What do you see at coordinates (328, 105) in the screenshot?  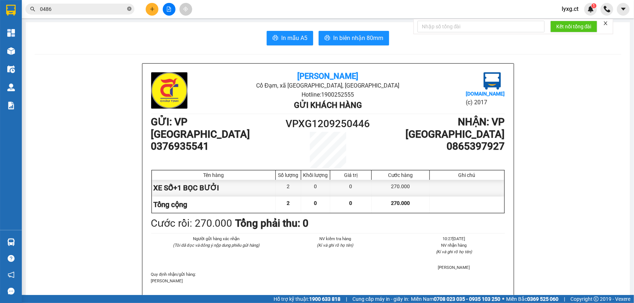 I see `b: Gửi khách hàng` at bounding box center [328, 105].